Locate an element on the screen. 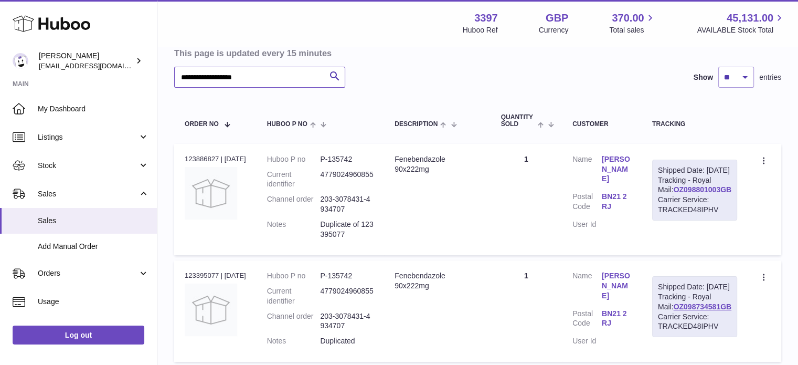 The height and width of the screenshot is (365, 798). p: Duplicated is located at coordinates (347, 341).